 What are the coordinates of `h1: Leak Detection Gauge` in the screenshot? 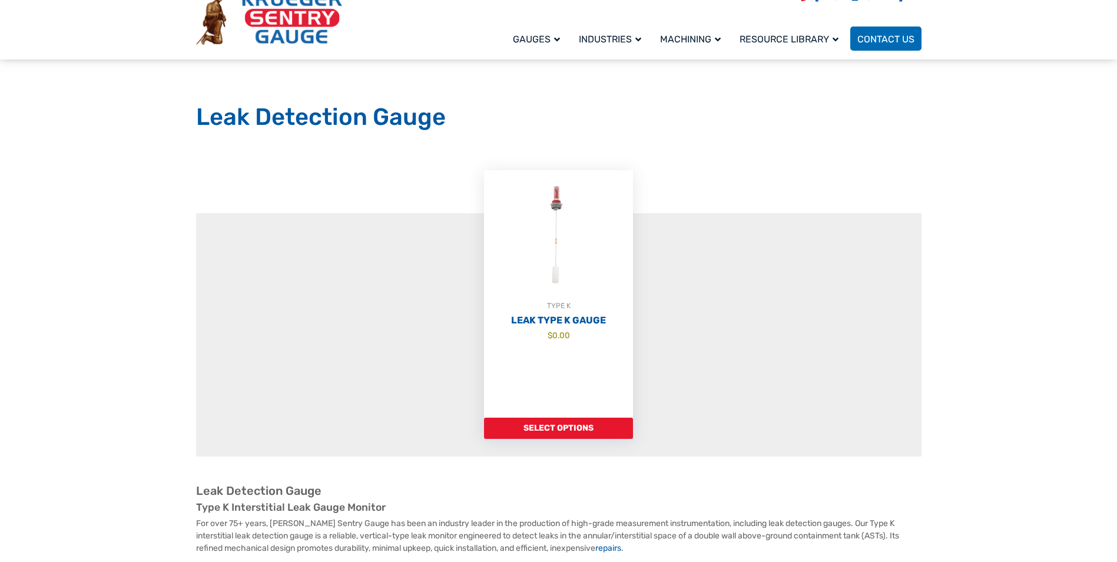 It's located at (559, 117).